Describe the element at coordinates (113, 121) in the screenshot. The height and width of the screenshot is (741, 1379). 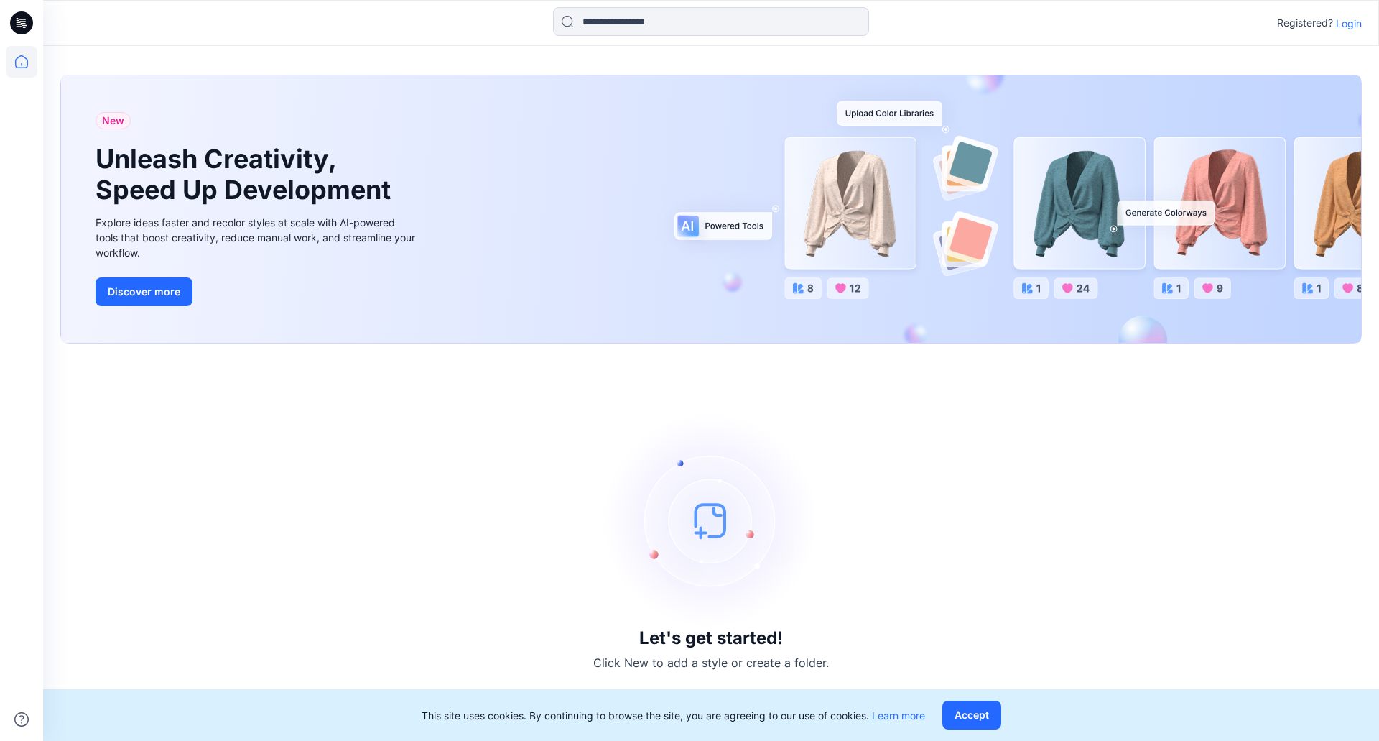
I see `span: New` at that location.